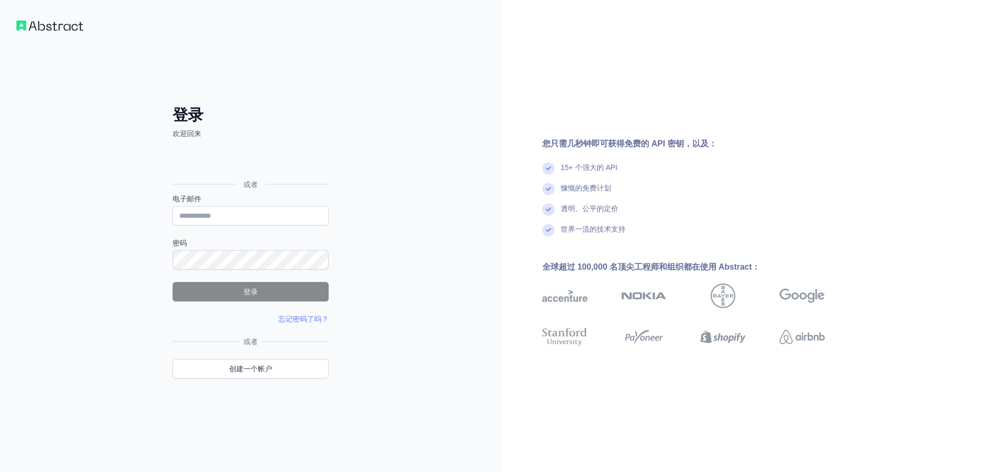 This screenshot has height=472, width=986. Describe the element at coordinates (590, 209) in the screenshot. I see `font: 透明、公平的定价` at that location.